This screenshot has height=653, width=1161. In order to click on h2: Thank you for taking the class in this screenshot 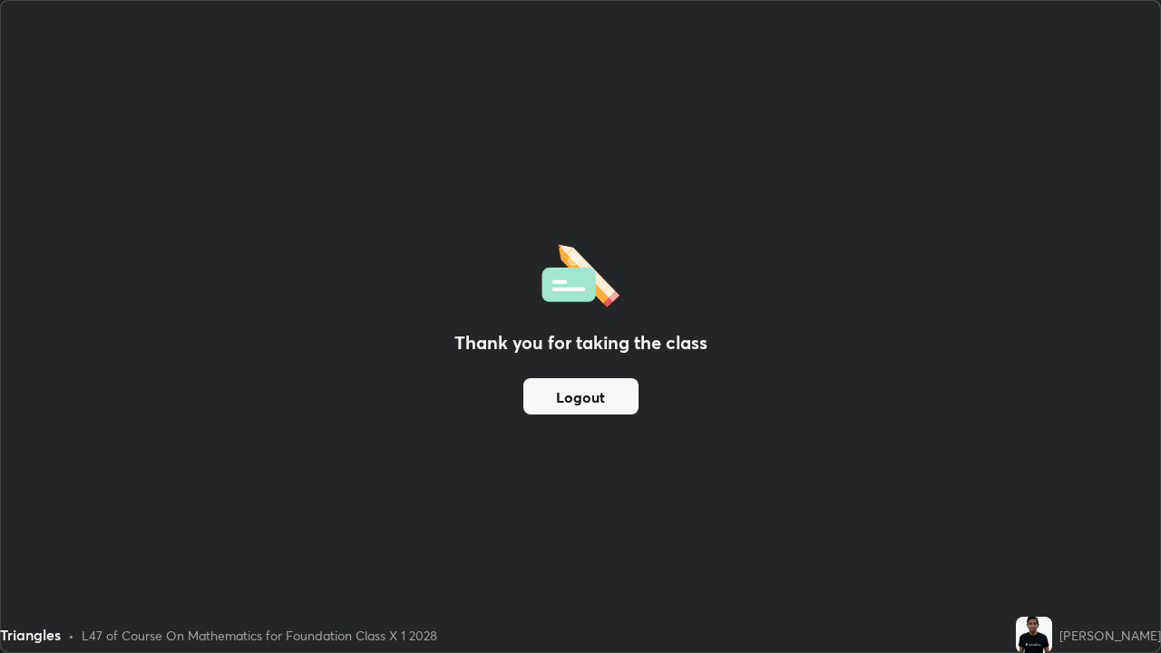, I will do `click(580, 343)`.